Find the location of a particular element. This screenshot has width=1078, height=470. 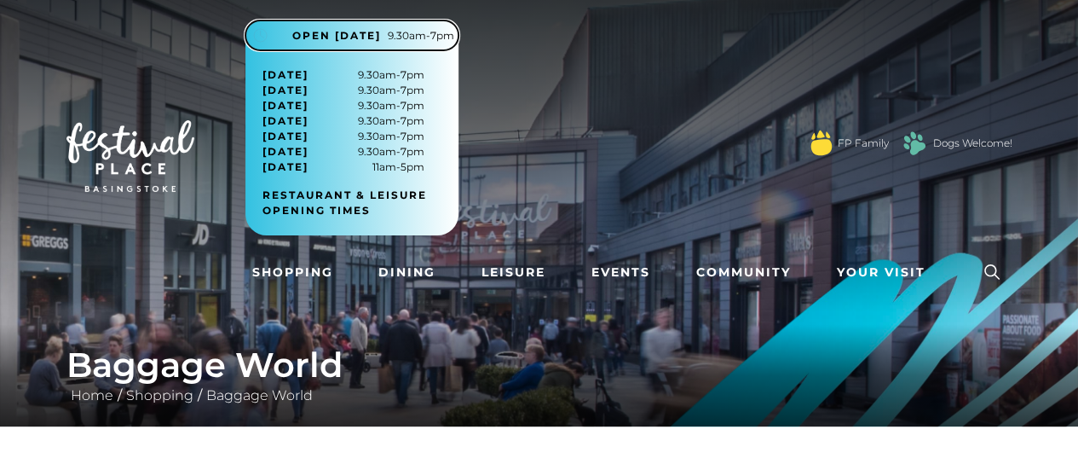

a: Restaurant & Leisure opening times is located at coordinates (358, 203).